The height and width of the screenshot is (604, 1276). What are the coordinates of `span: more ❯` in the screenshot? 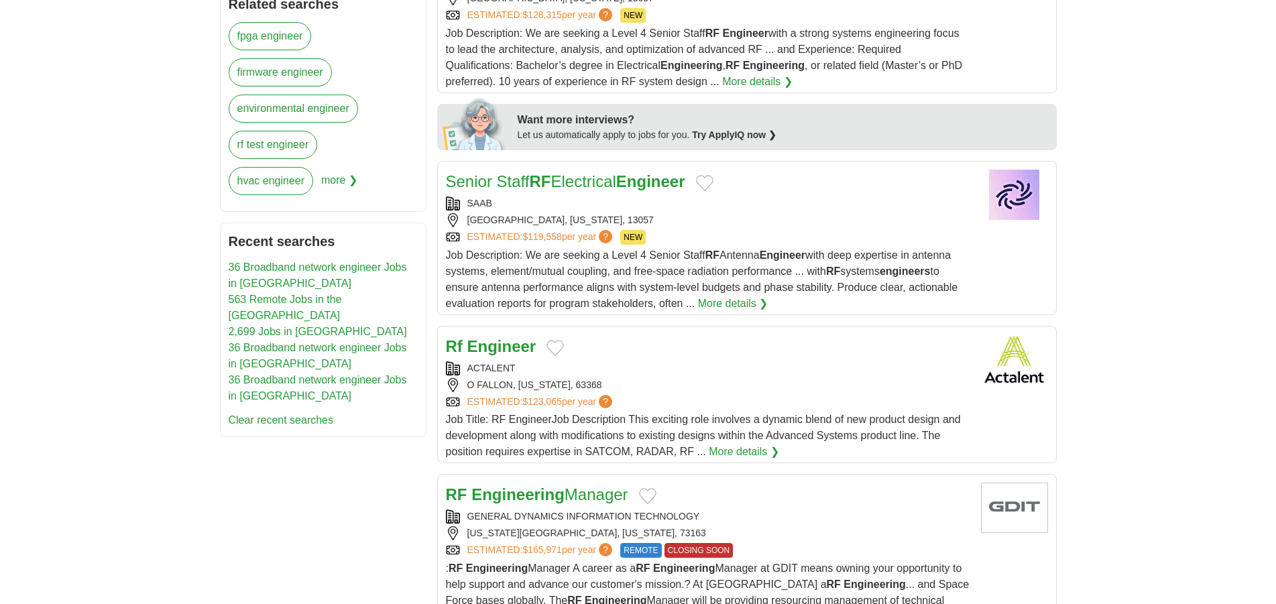 It's located at (339, 185).